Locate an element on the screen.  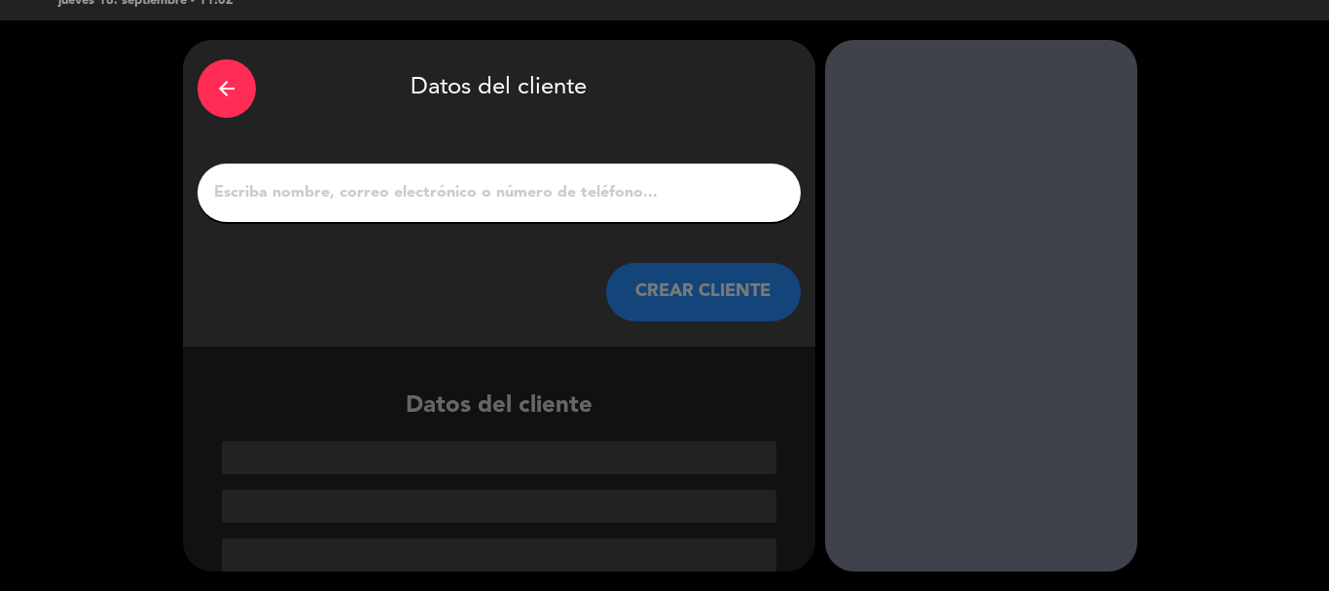
button: CREAR CLIENTE is located at coordinates (704, 292).